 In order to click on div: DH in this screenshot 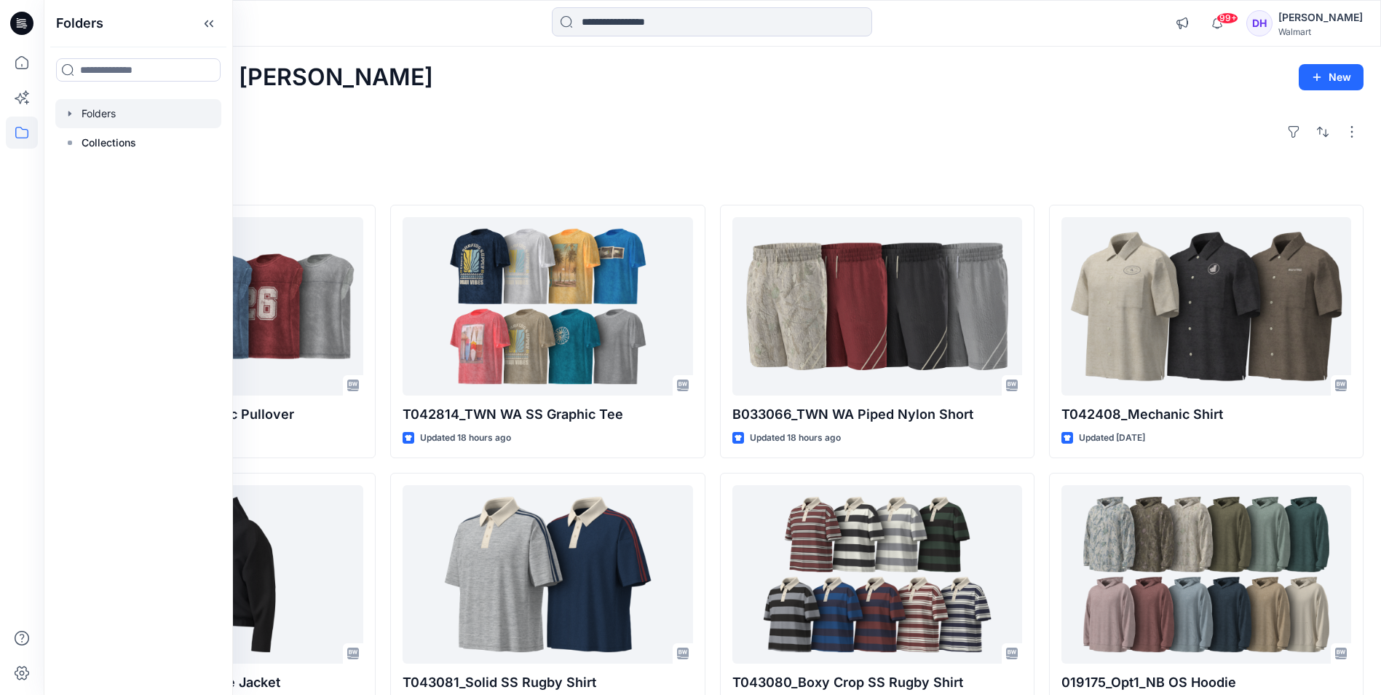, I will do `click(1260, 23)`.